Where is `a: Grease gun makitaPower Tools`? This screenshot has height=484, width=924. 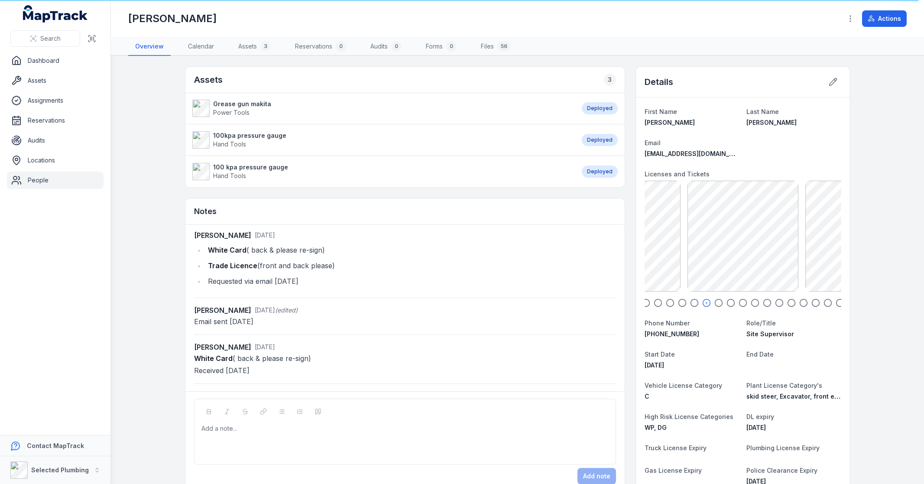
a: Grease gun makitaPower Tools is located at coordinates (383, 108).